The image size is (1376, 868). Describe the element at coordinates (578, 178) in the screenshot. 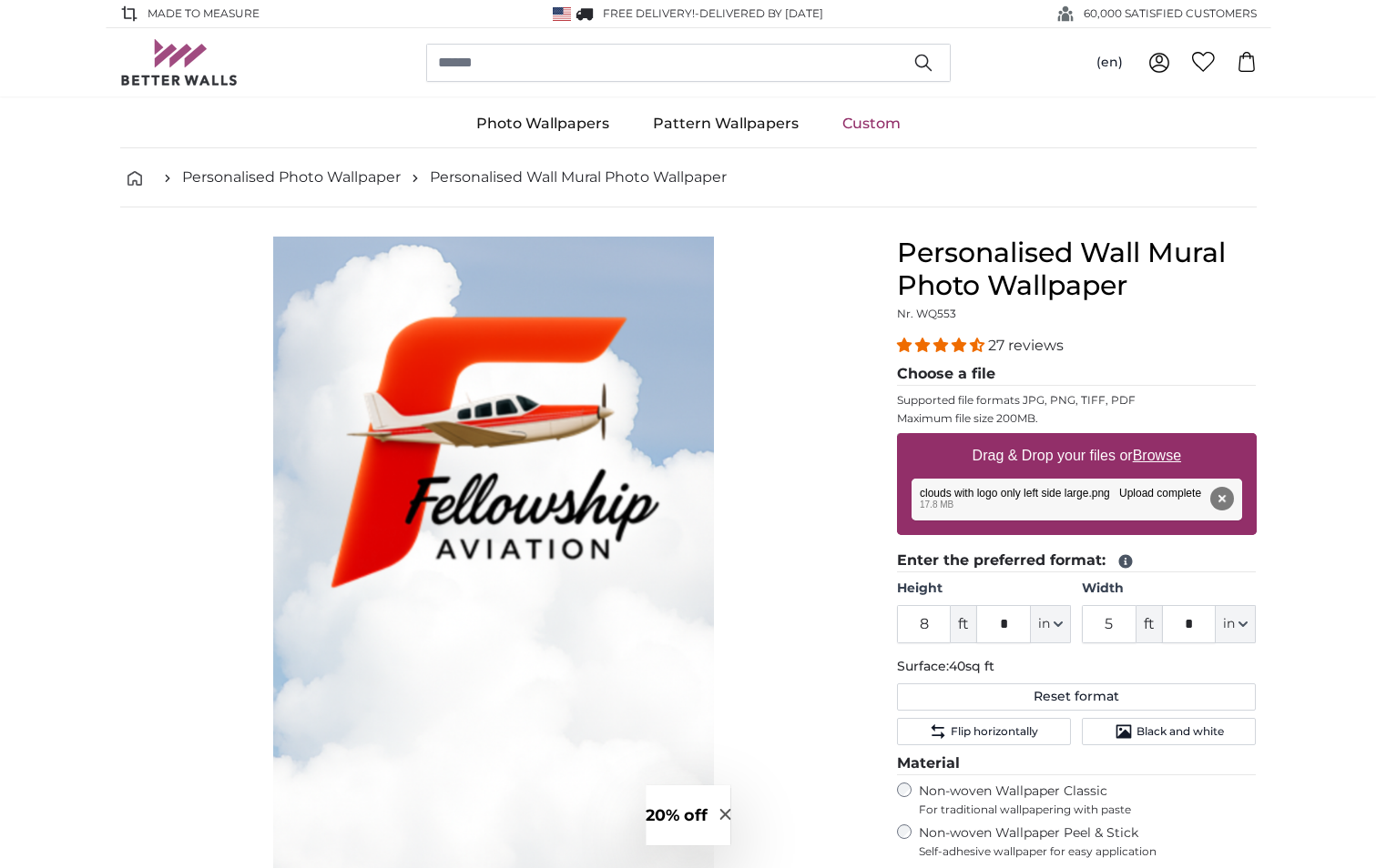

I see `a: Personalised Wall Mural Photo Wallpaper` at that location.